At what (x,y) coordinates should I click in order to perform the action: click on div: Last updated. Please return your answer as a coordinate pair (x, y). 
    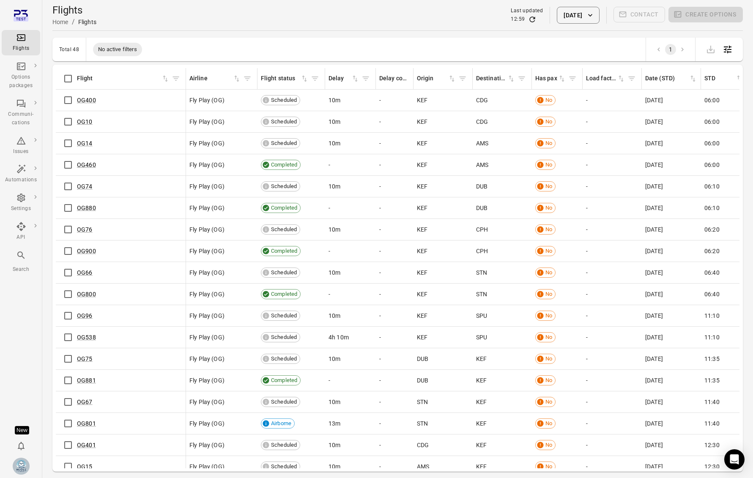
    Looking at the image, I should click on (527, 11).